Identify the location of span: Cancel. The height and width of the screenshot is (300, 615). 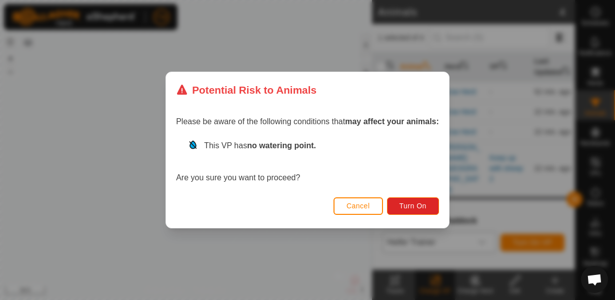
(358, 206).